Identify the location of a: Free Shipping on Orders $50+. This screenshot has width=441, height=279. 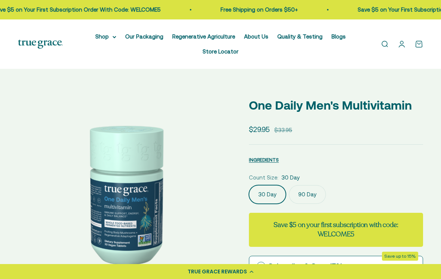
(254, 9).